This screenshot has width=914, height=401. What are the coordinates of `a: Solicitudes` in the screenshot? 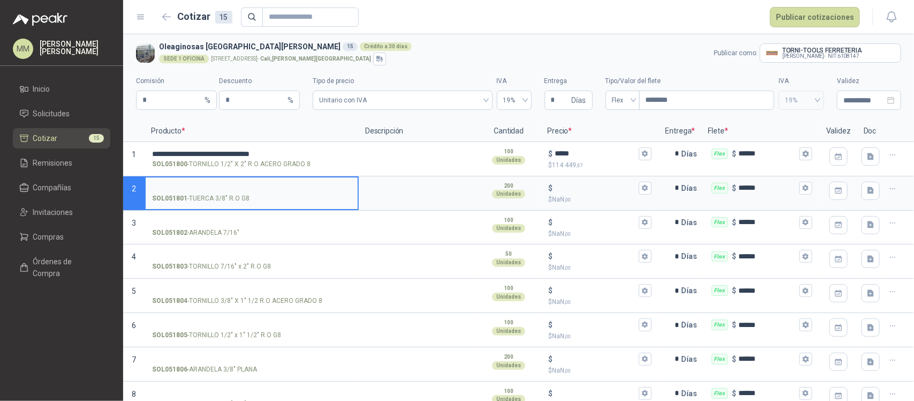 It's located at (62, 114).